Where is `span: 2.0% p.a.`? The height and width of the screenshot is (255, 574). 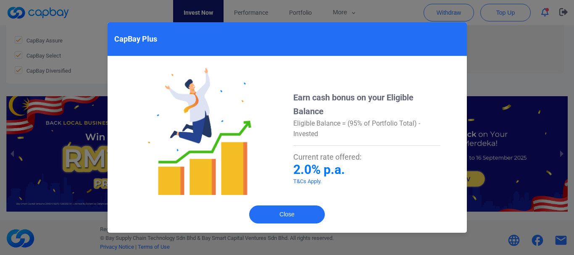 span: 2.0% p.a. is located at coordinates (319, 169).